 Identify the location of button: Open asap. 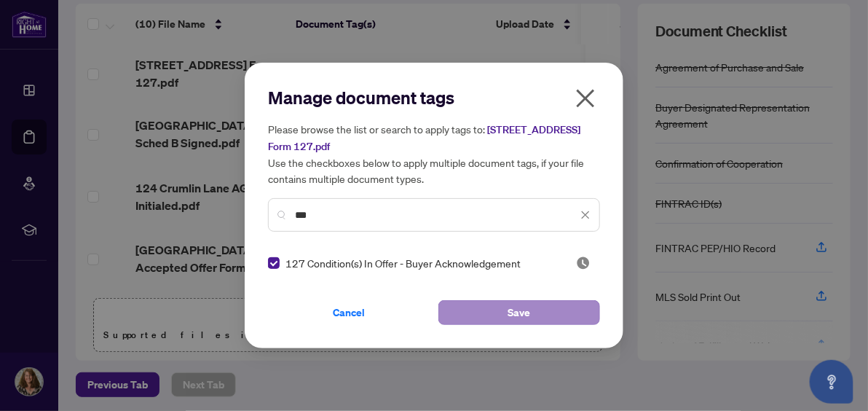
(831, 381).